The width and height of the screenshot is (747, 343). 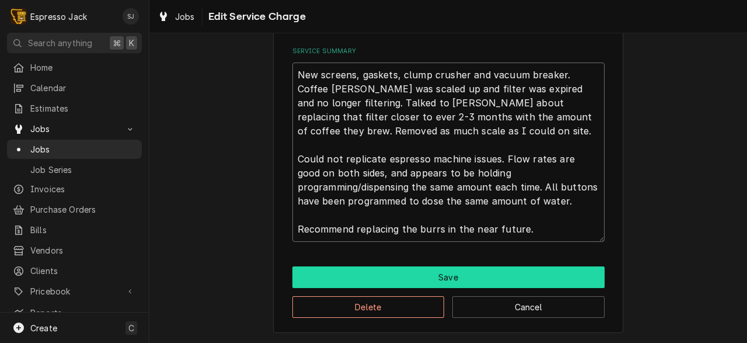 What do you see at coordinates (74, 128) in the screenshot?
I see `a: Go to Jobs` at bounding box center [74, 128].